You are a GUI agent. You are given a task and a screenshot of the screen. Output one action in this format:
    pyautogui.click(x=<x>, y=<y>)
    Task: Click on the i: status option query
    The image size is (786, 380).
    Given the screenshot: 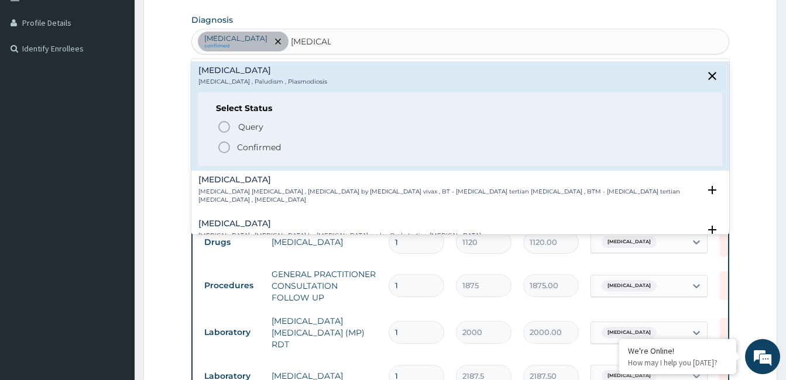 What is the action you would take?
    pyautogui.click(x=224, y=127)
    